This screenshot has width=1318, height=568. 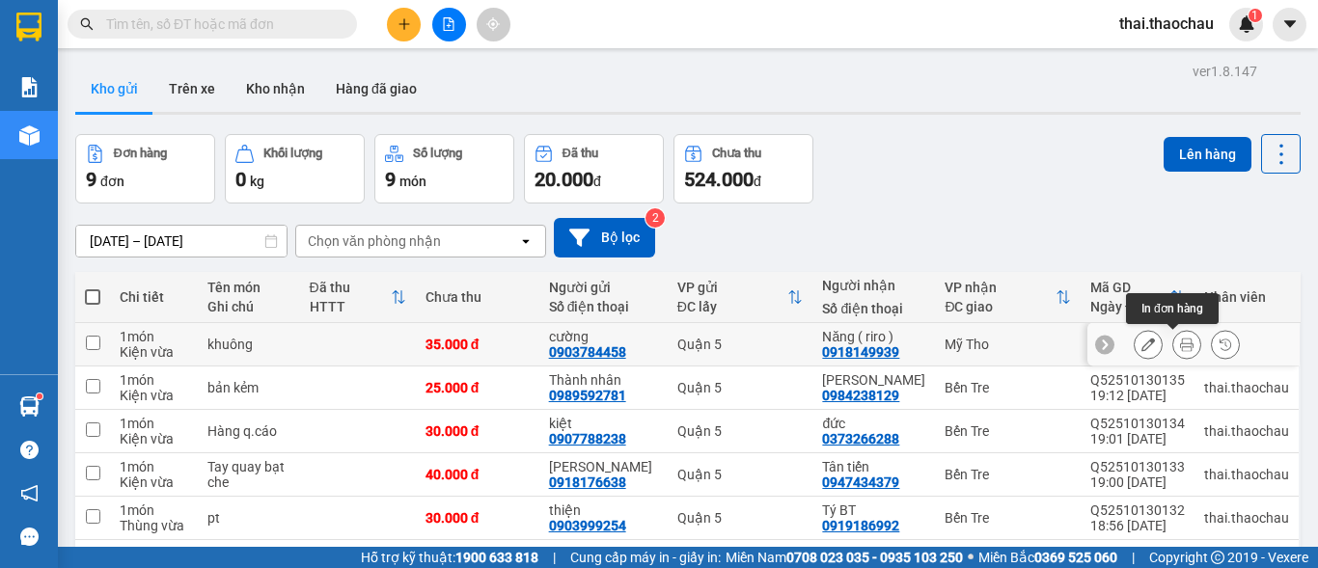 What do you see at coordinates (257, 181) in the screenshot?
I see `span: kg` at bounding box center [257, 181].